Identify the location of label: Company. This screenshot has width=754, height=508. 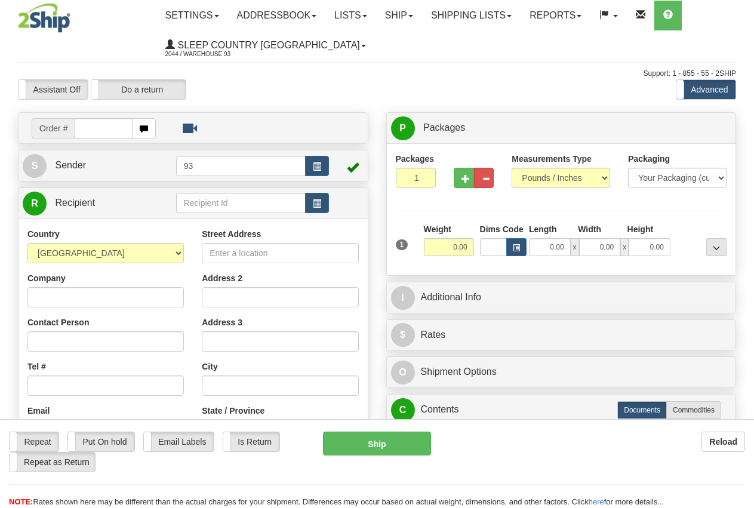
(47, 278).